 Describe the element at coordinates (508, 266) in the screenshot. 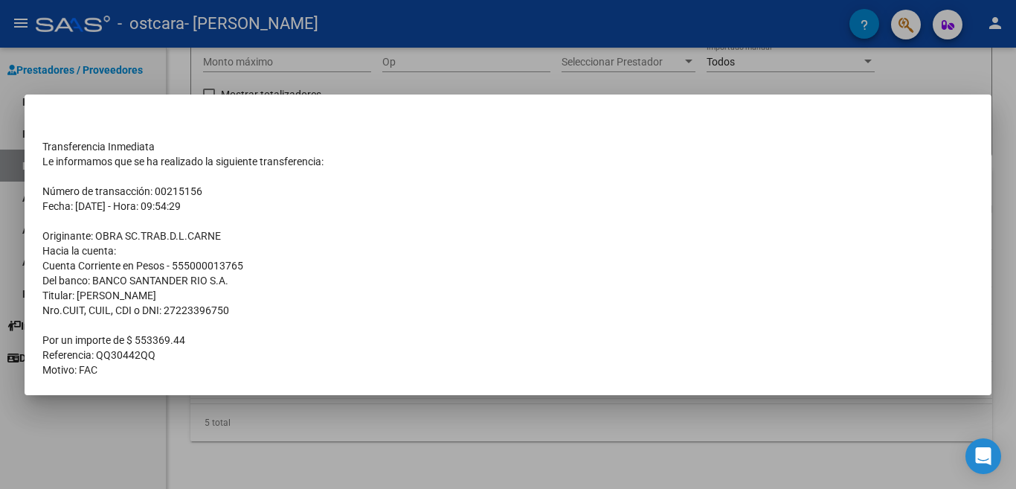

I see `td: Cuenta Corriente en Pesos - 555000013765` at that location.